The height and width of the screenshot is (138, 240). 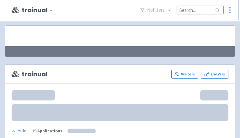 What do you see at coordinates (156, 10) in the screenshot?
I see `span: No filter s` at bounding box center [156, 10].